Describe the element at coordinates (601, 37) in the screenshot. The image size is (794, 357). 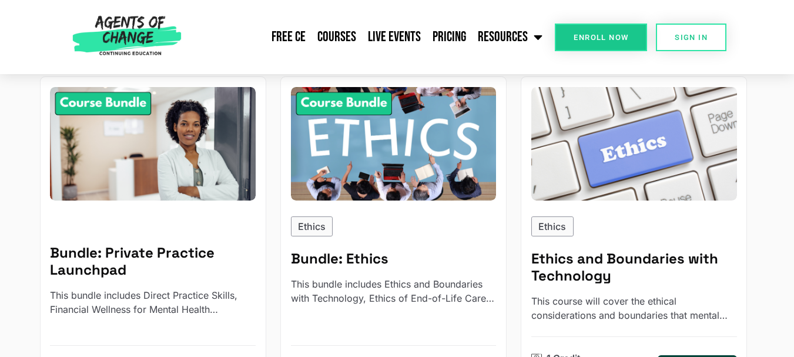
I see `a: Enroll Now` at that location.